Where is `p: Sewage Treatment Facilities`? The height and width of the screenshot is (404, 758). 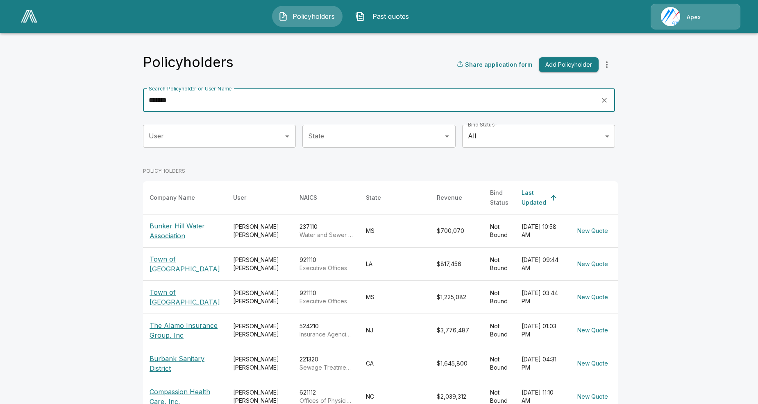
p: Sewage Treatment Facilities is located at coordinates (326, 368).